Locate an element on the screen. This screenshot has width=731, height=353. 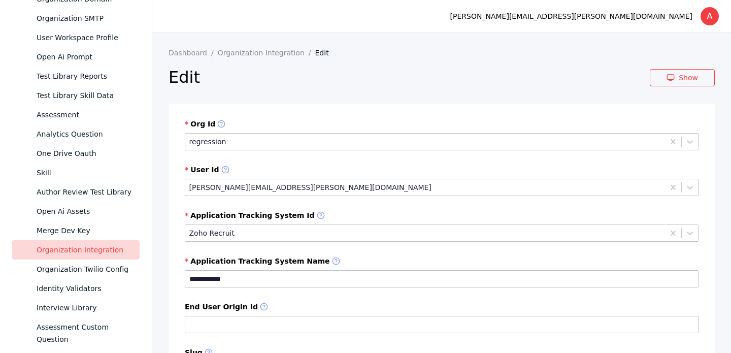
a: Dashboard is located at coordinates (193, 53).